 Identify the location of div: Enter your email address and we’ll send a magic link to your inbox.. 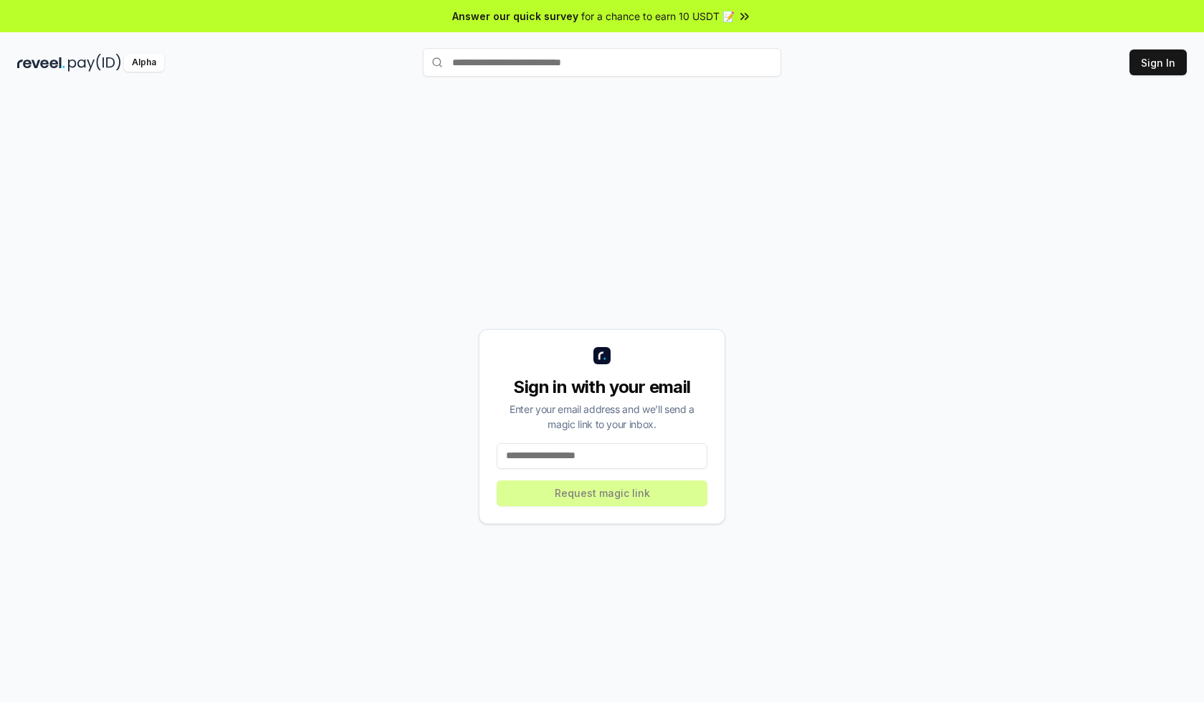
(602, 416).